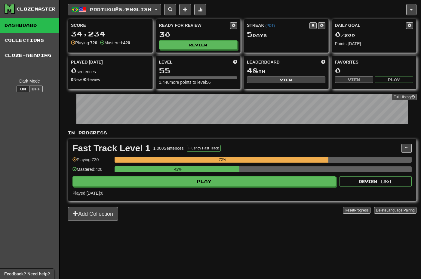 This screenshot has height=279, width=421. I want to click on span: Language Pairing, so click(401, 210).